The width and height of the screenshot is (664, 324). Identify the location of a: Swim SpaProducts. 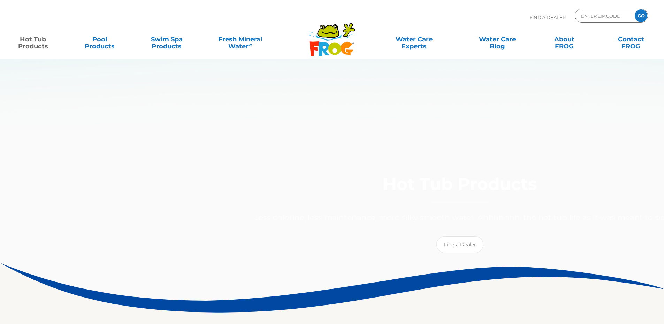
(167, 39).